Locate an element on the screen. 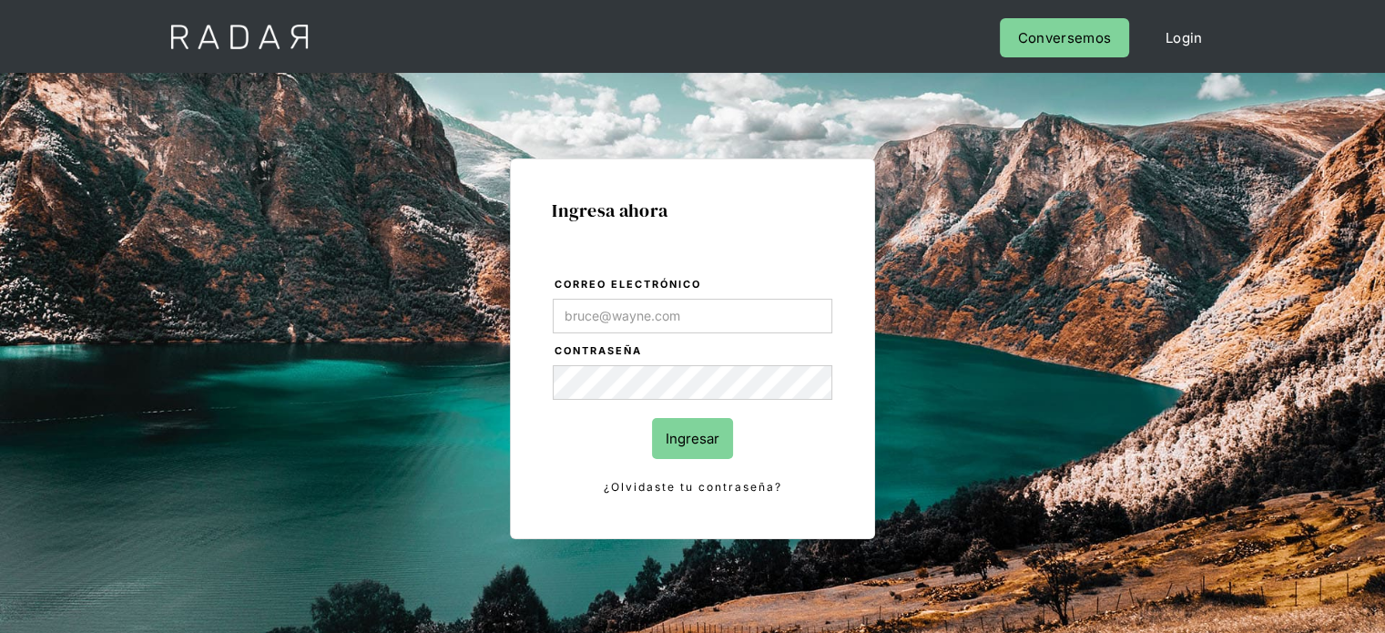  form: Login Form is located at coordinates (692, 386).